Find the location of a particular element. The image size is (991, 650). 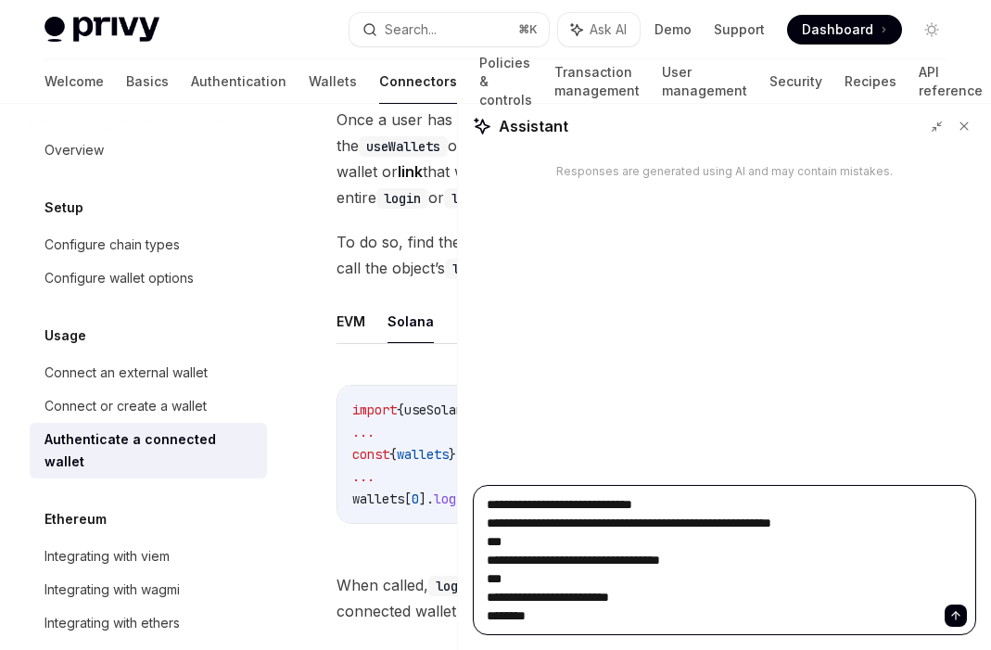

h5: Ethereum is located at coordinates (75, 519).